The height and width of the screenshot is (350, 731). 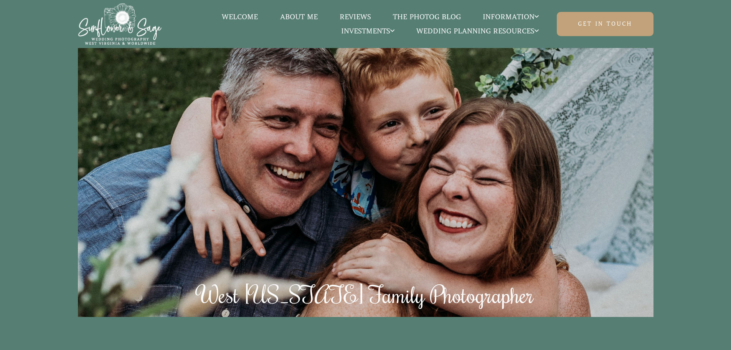 What do you see at coordinates (368, 31) in the screenshot?
I see `a: Investments` at bounding box center [368, 31].